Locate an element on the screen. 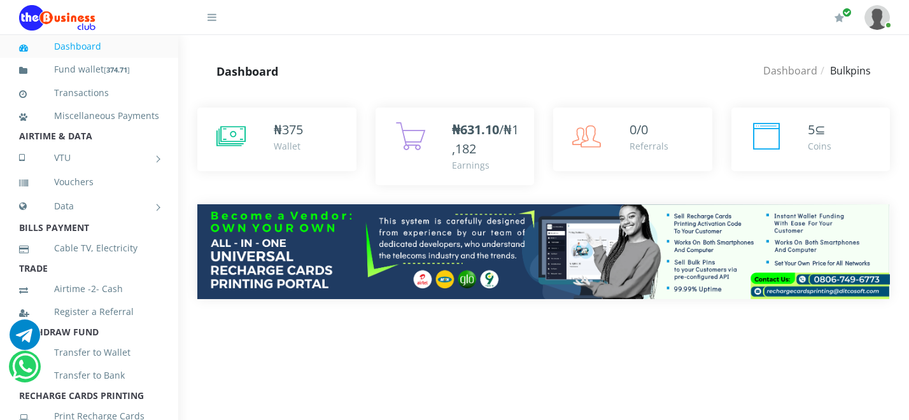  a: Register a Referral is located at coordinates (89, 312).